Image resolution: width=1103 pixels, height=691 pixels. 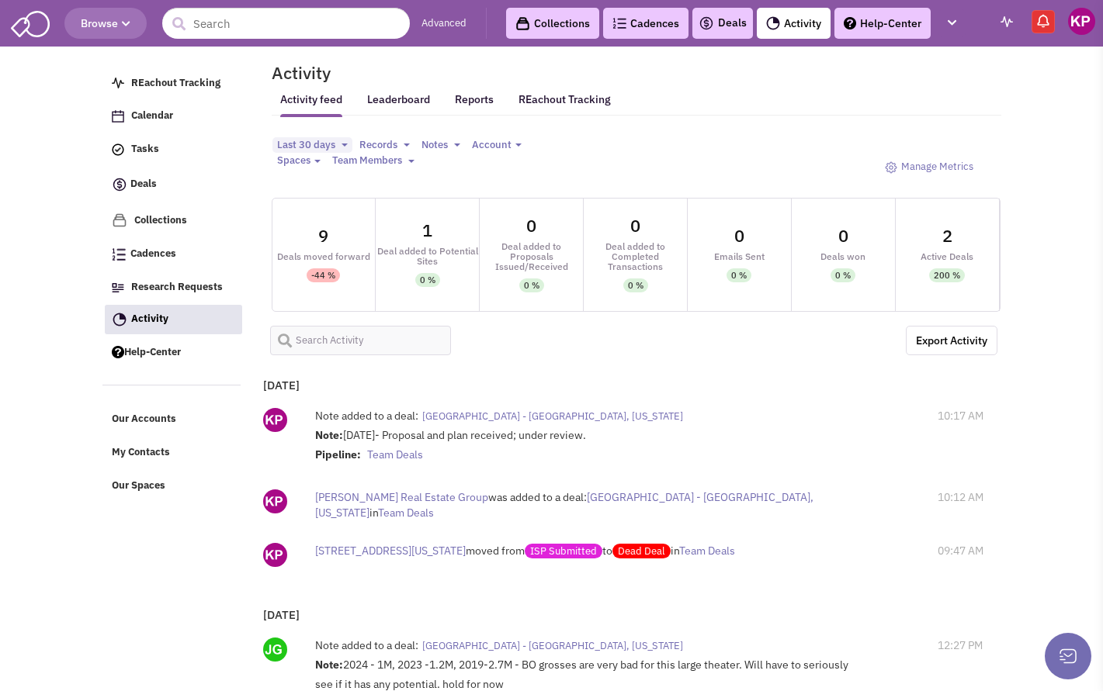 What do you see at coordinates (286, 23) in the screenshot?
I see `input: Search` at bounding box center [286, 23].